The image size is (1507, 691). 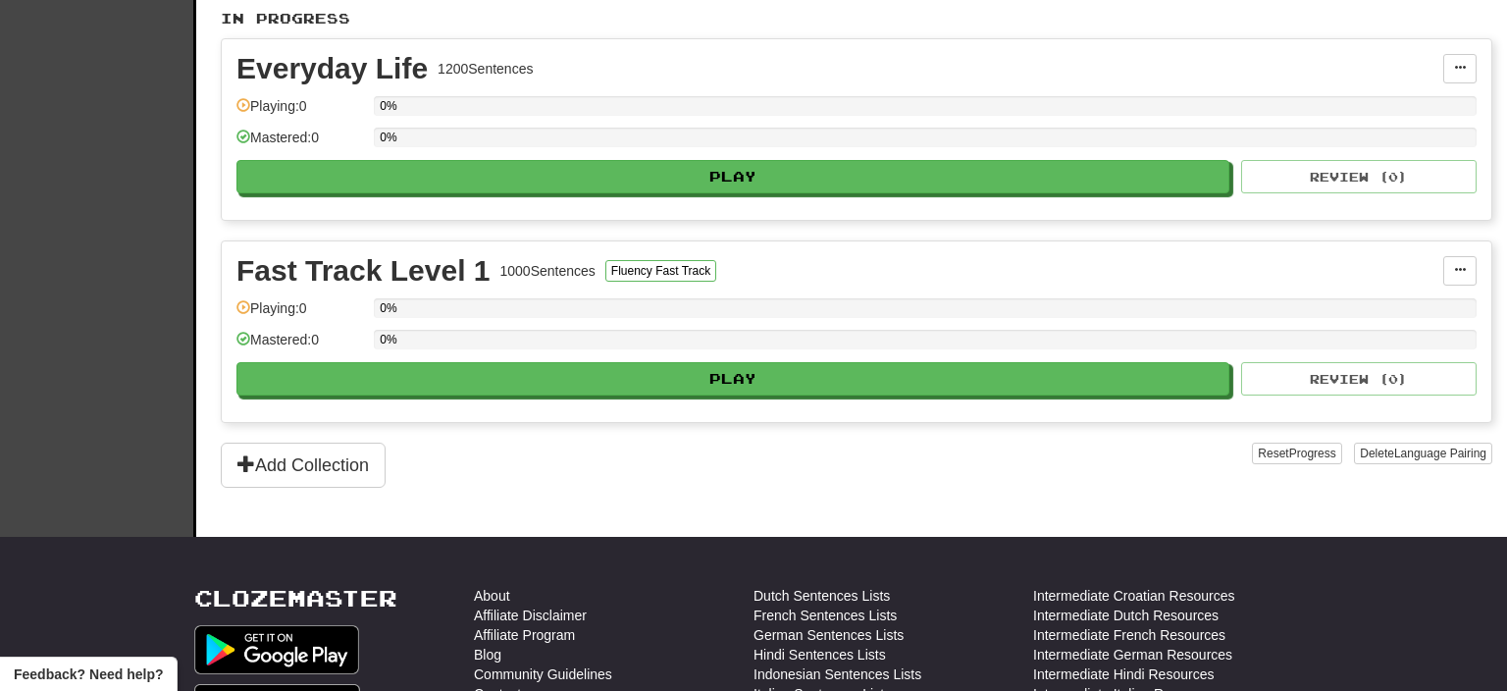 What do you see at coordinates (303, 465) in the screenshot?
I see `button: Add Collection` at bounding box center [303, 465].